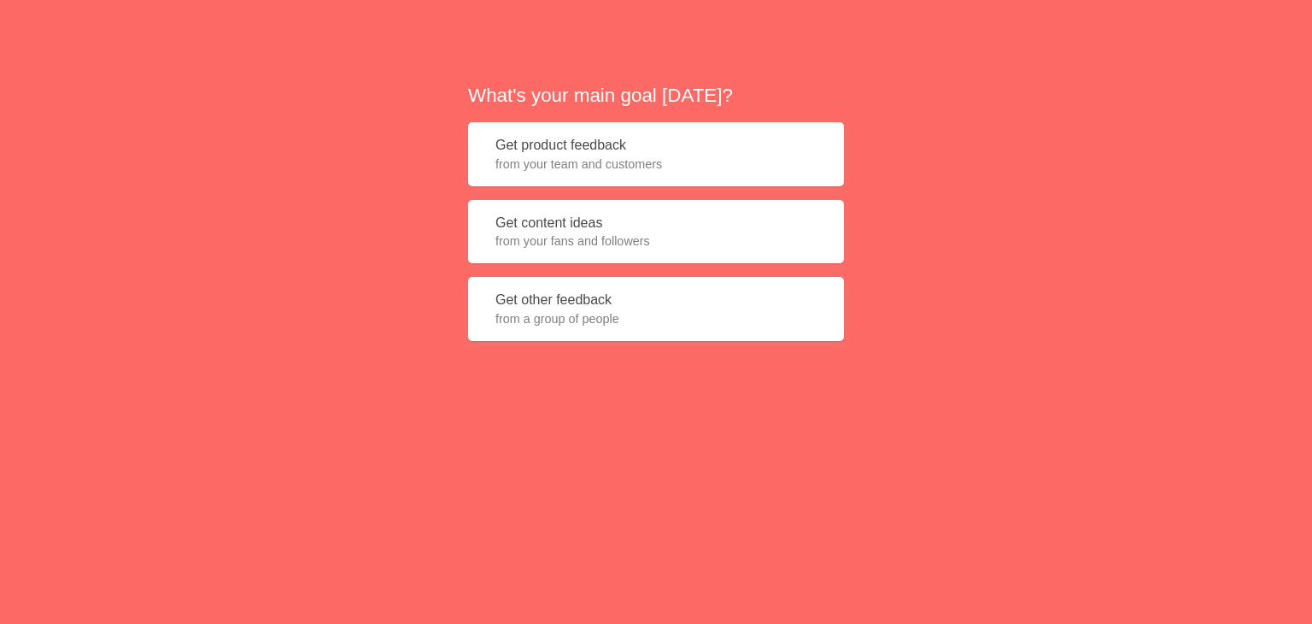 This screenshot has height=624, width=1312. I want to click on button: Get content ideasfrom your fans and followers, so click(656, 232).